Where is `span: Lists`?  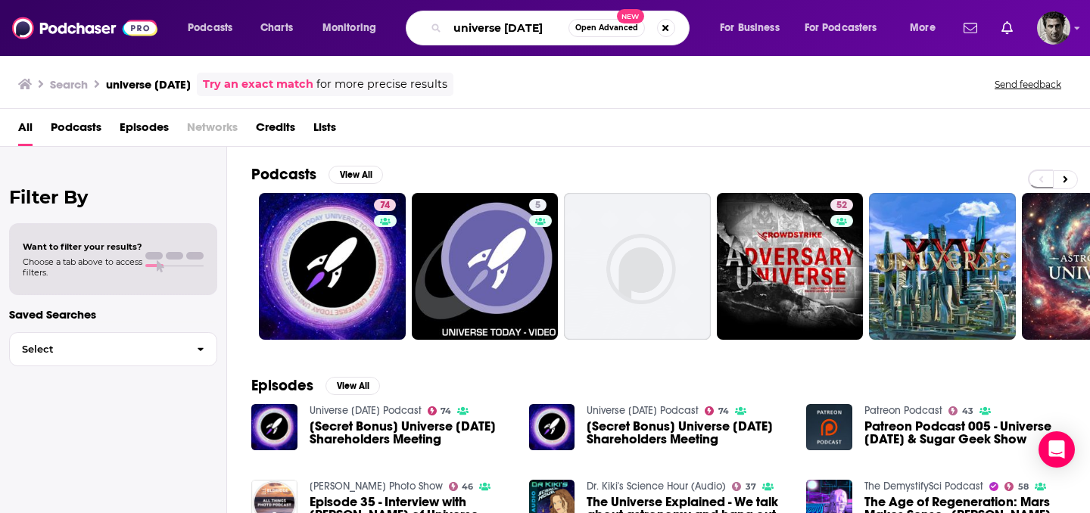
span: Lists is located at coordinates (325, 130).